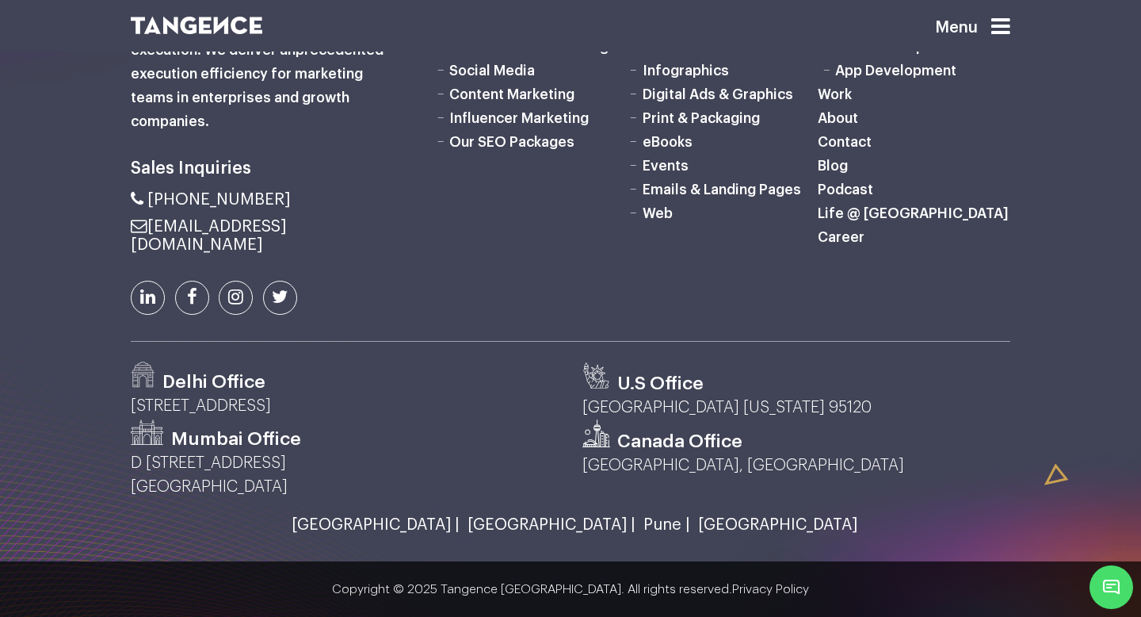 Image resolution: width=1141 pixels, height=617 pixels. What do you see at coordinates (845, 142) in the screenshot?
I see `a: Contact` at bounding box center [845, 142].